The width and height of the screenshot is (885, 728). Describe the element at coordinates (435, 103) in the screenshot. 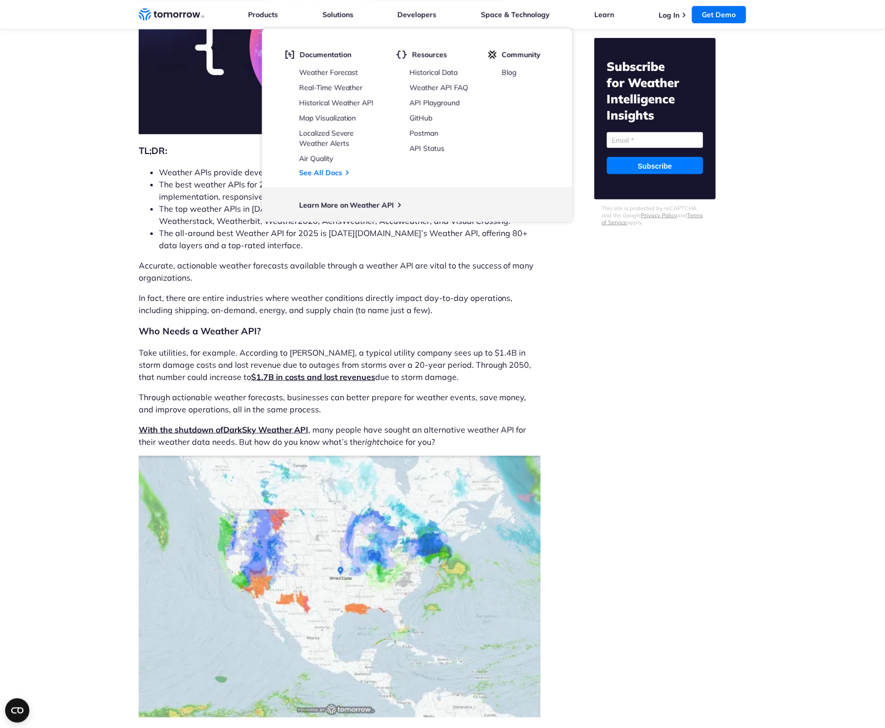

I see `a: API Playground` at that location.